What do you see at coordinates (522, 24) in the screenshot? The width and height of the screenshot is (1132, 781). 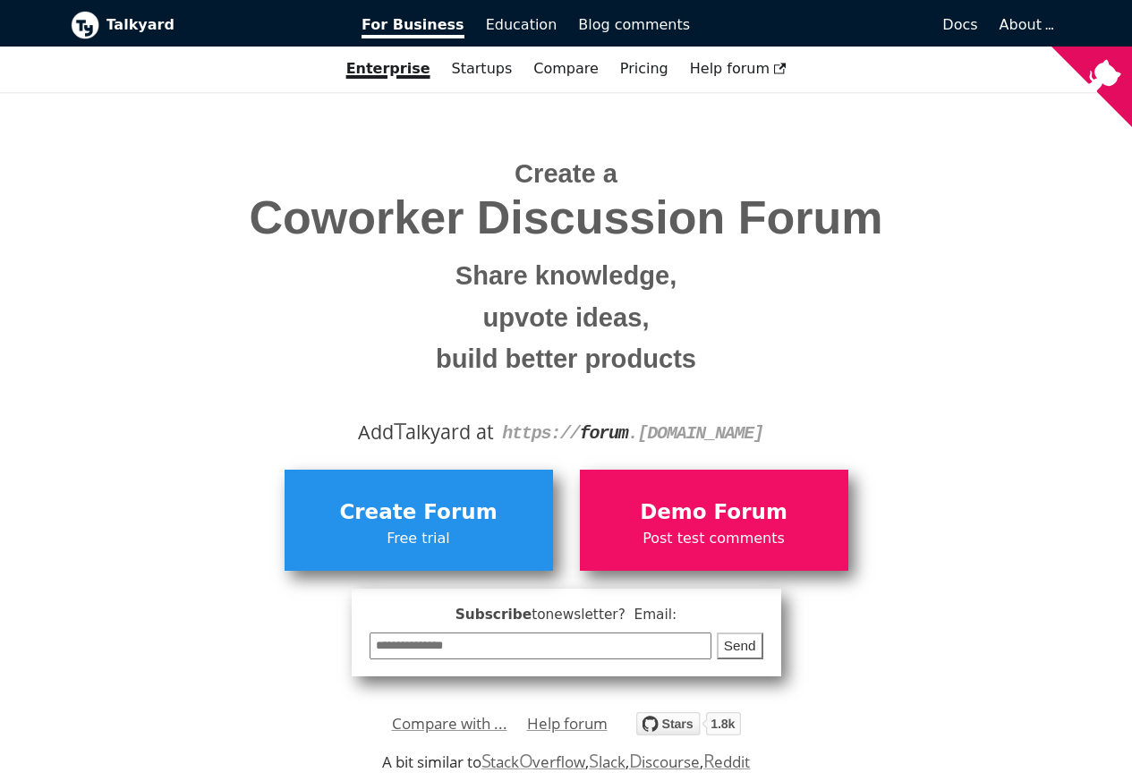 I see `span: Education` at bounding box center [522, 24].